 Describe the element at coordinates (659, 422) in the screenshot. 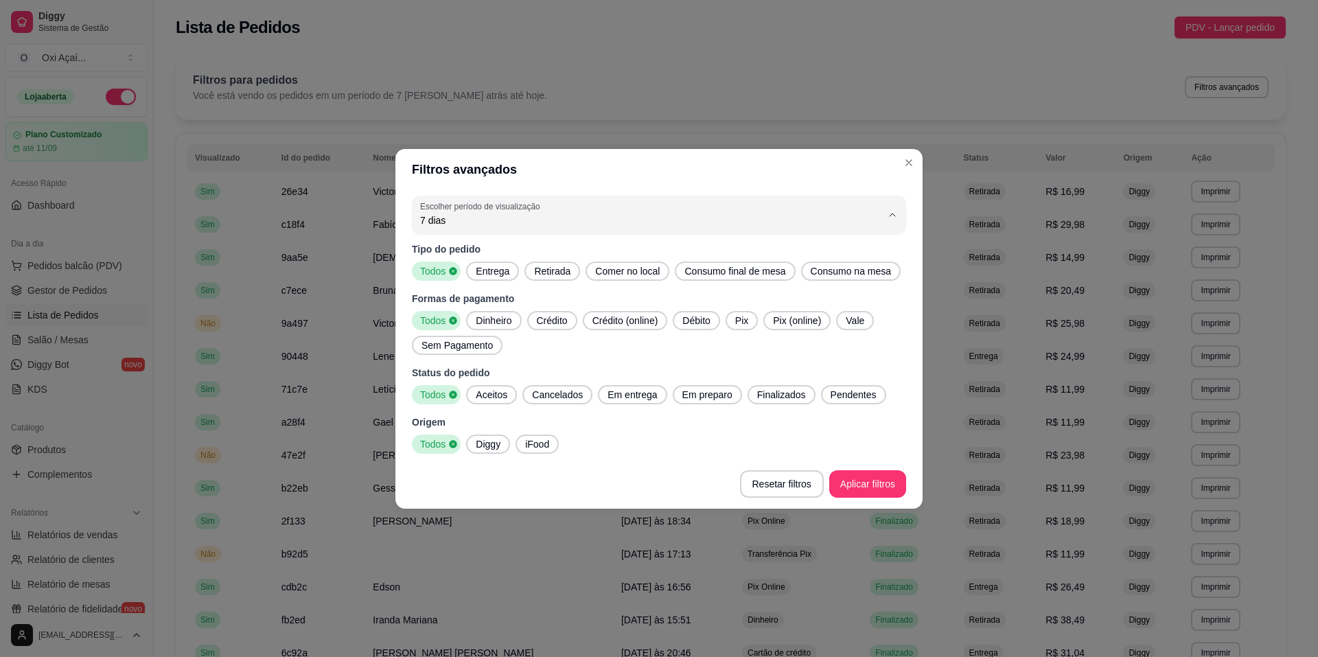

I see `p: Origem` at that location.